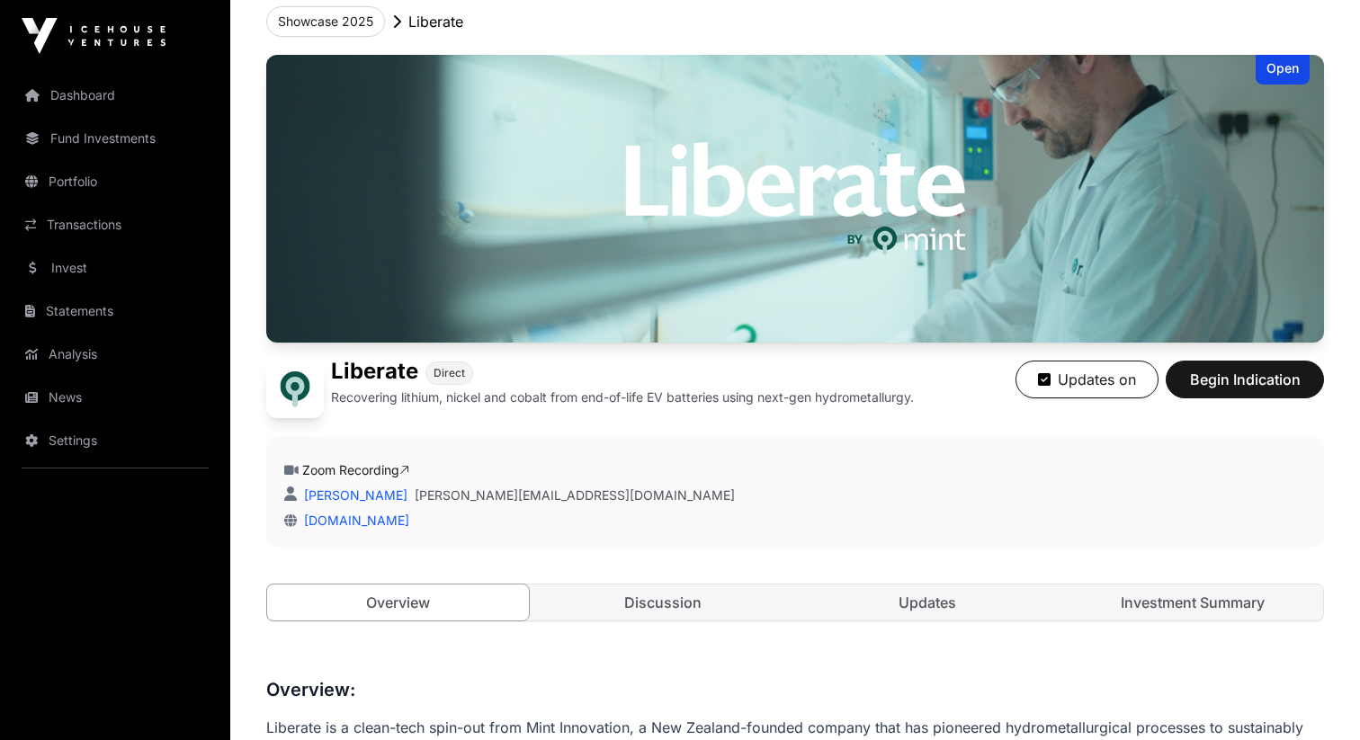  What do you see at coordinates (398, 603) in the screenshot?
I see `a: Overview` at bounding box center [398, 603].